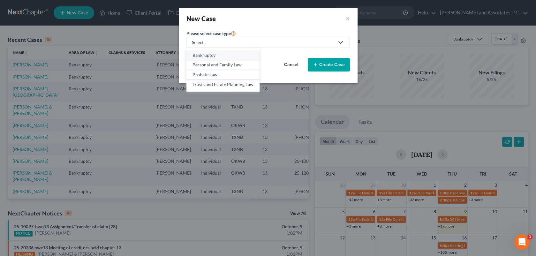 The width and height of the screenshot is (536, 256). I want to click on button: Create Case, so click(329, 65).